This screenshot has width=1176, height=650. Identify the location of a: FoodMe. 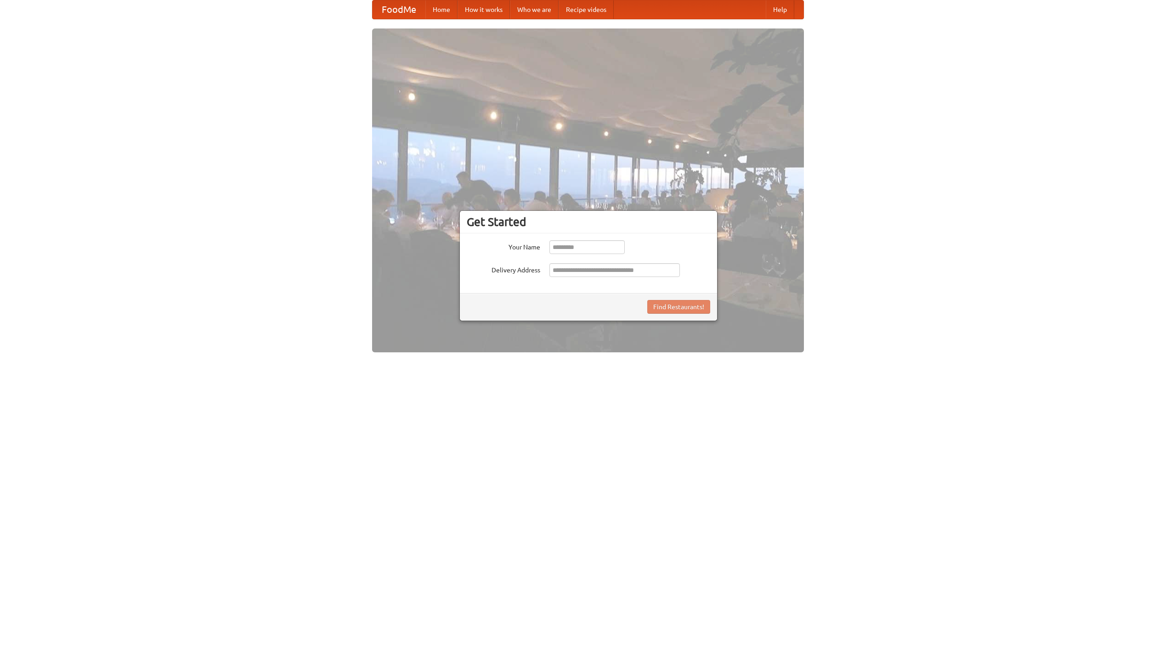
(399, 10).